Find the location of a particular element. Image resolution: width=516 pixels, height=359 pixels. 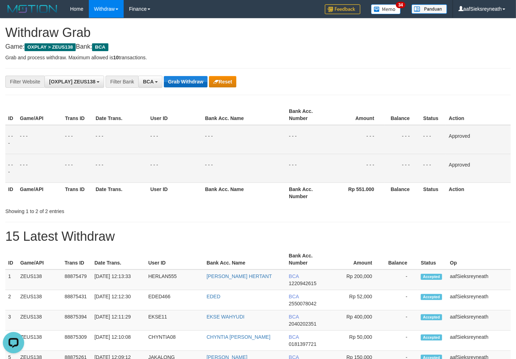

td: Rp 50,000 is located at coordinates (357, 341).